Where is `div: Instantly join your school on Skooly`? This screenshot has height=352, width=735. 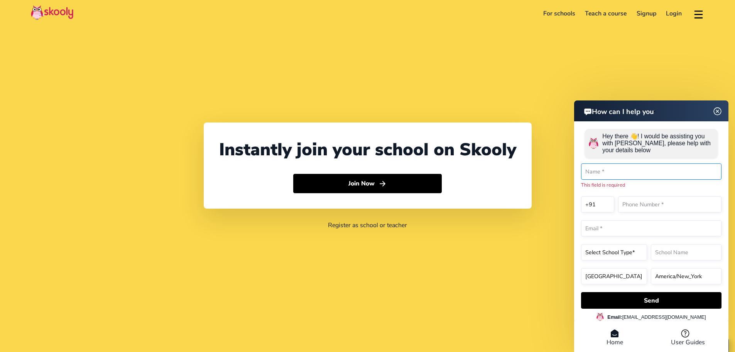
div: Instantly join your school on Skooly is located at coordinates (368, 149).